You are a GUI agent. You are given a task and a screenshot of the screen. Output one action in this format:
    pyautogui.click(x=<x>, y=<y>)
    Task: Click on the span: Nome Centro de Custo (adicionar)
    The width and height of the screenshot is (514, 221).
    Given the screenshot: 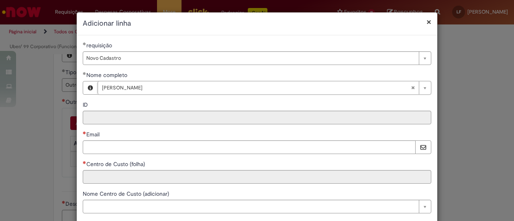 What is the action you would take?
    pyautogui.click(x=126, y=194)
    